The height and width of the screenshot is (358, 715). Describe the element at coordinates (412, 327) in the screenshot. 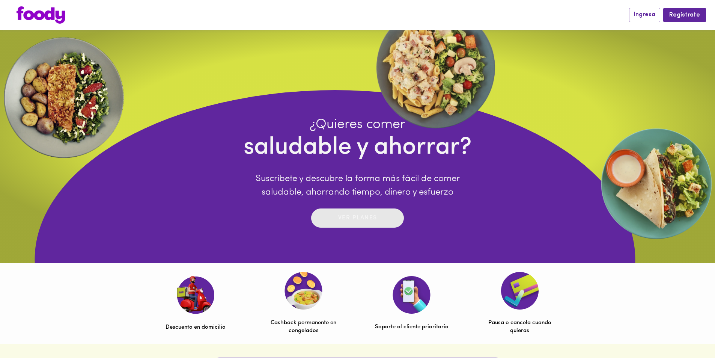

I see `p: Soporte al cliente prioritario` at that location.